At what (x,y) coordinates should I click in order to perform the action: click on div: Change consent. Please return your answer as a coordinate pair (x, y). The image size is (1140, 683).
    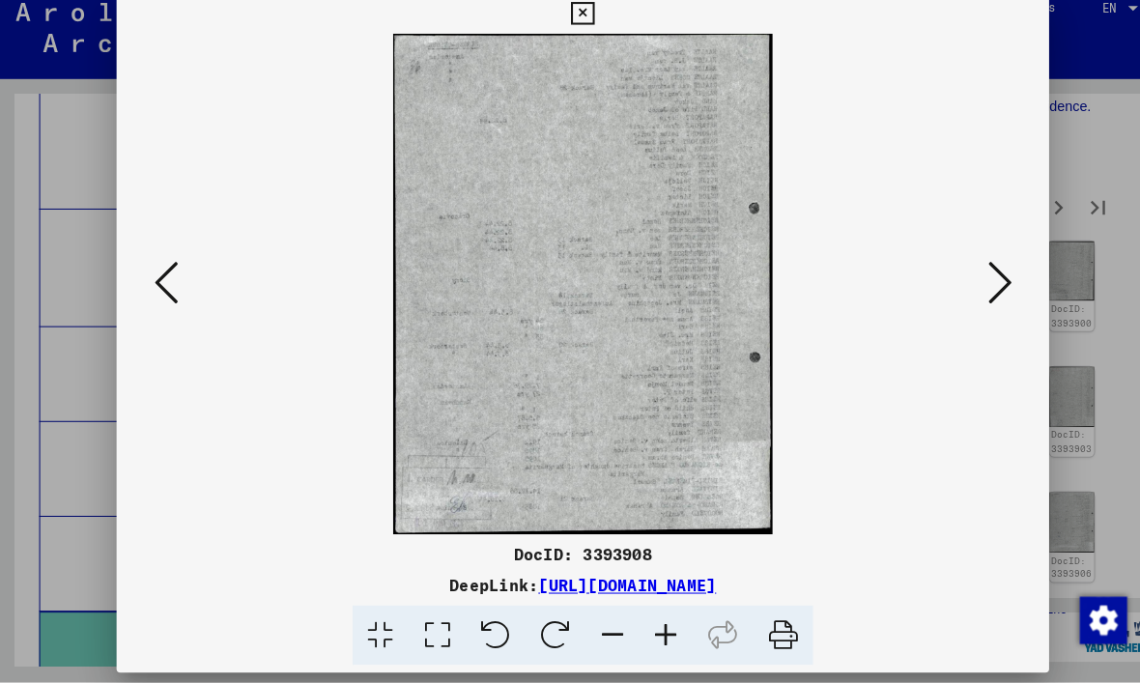
    Looking at the image, I should click on (1079, 621).